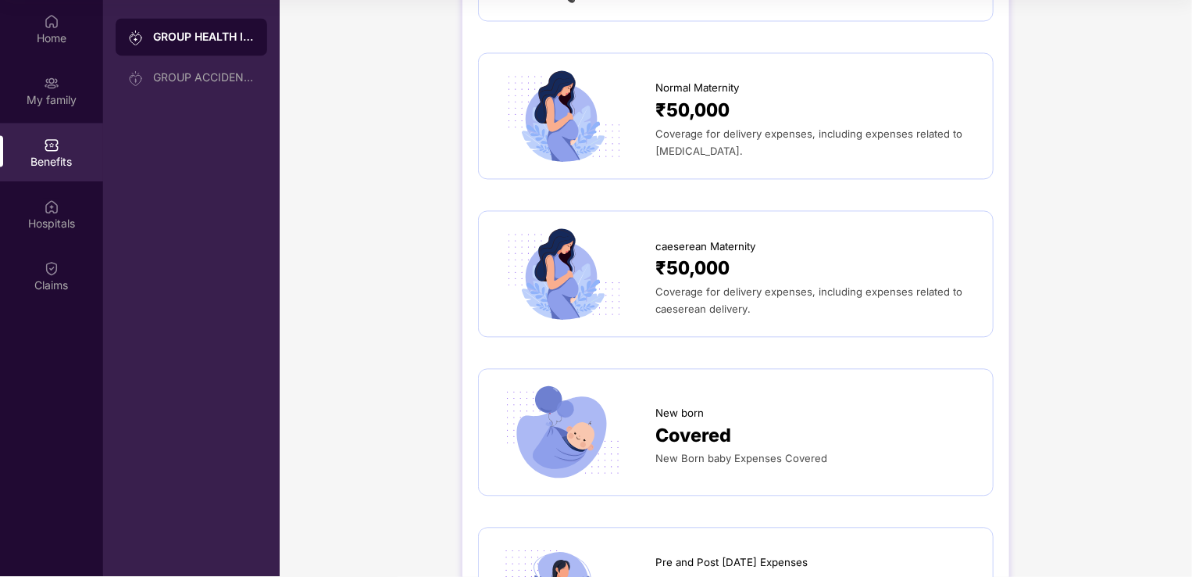  What do you see at coordinates (680, 413) in the screenshot?
I see `span: New born` at bounding box center [680, 413].